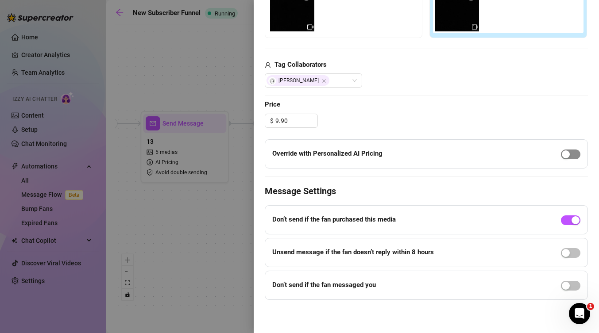 This screenshot has width=599, height=333. Describe the element at coordinates (272, 104) in the screenshot. I see `strong: Price` at that location.